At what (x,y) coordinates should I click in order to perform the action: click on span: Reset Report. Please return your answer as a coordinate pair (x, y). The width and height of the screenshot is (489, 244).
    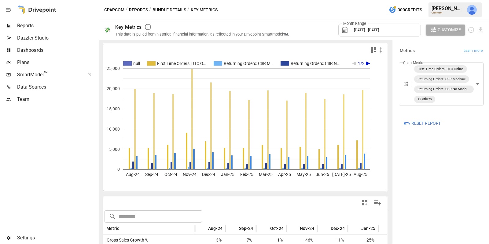
    Looking at the image, I should click on (426, 123).